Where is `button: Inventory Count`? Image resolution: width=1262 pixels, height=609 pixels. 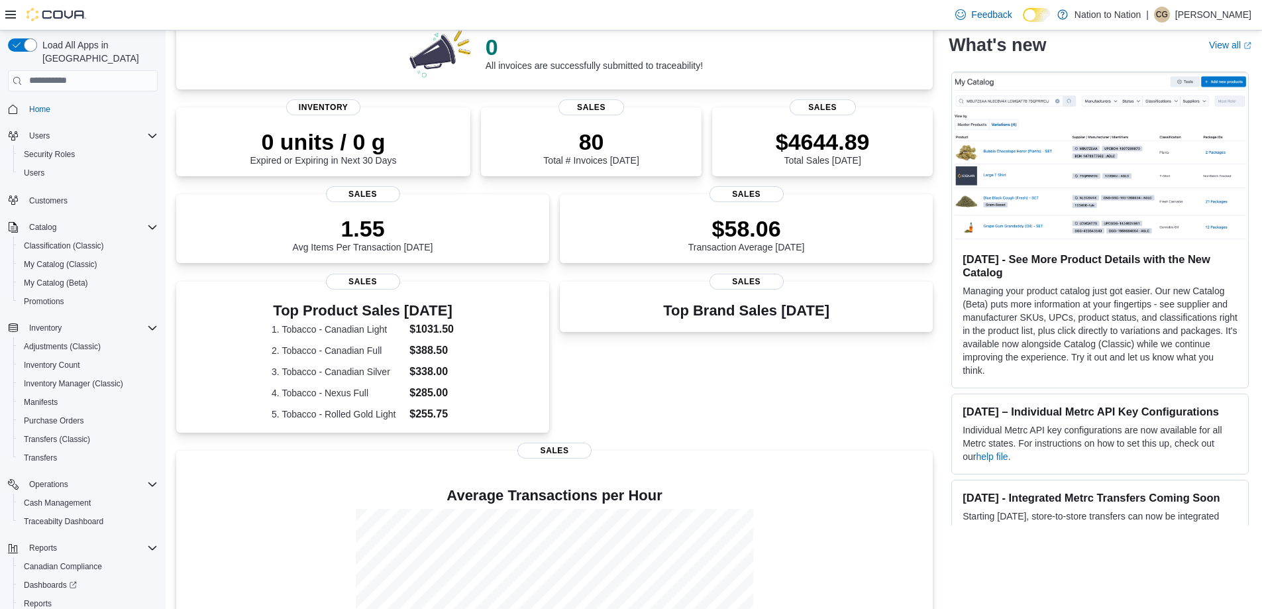 button: Inventory Count is located at coordinates (88, 365).